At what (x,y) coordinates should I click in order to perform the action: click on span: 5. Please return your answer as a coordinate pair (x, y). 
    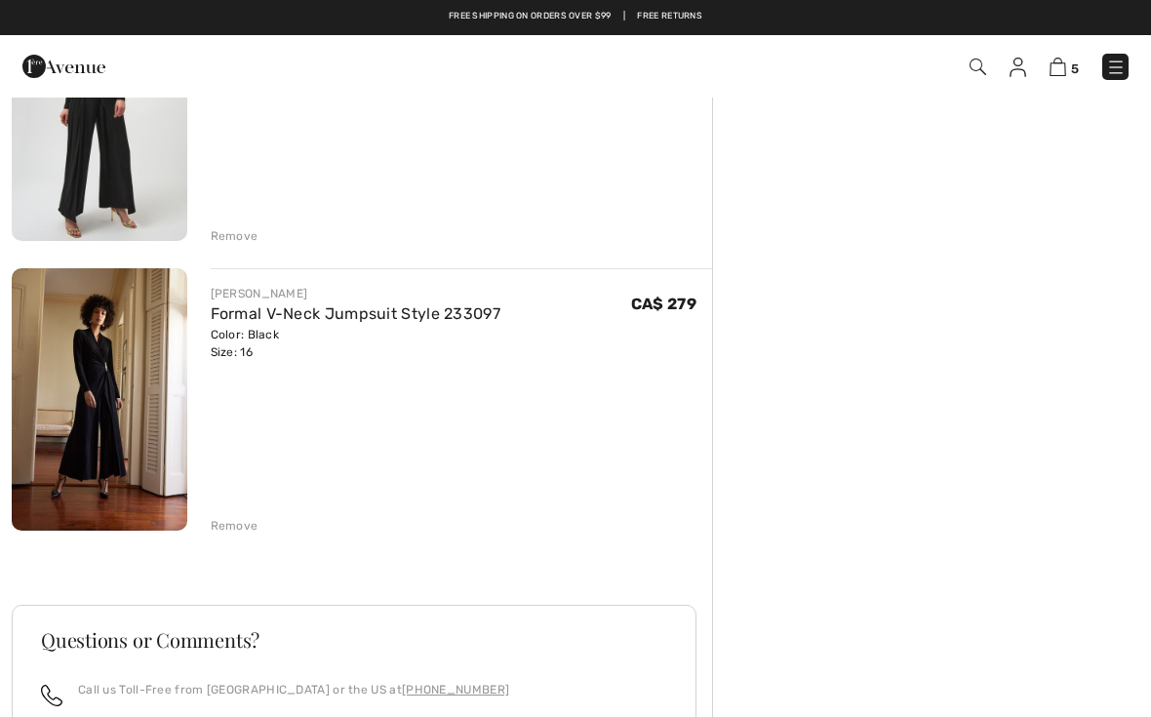
    Looking at the image, I should click on (1075, 68).